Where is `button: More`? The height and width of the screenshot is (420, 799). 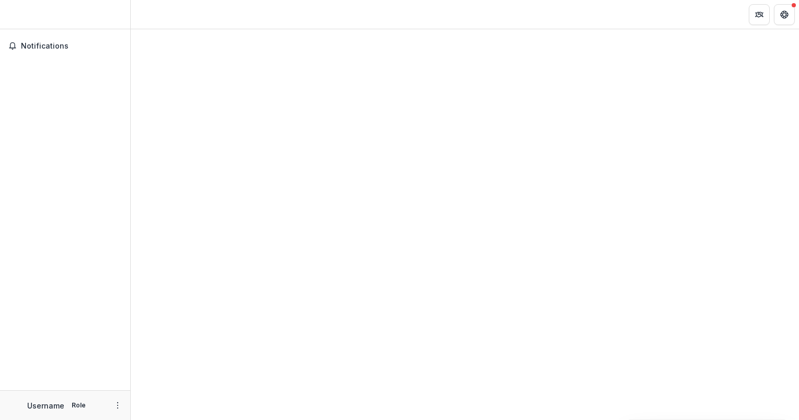 button: More is located at coordinates (118, 406).